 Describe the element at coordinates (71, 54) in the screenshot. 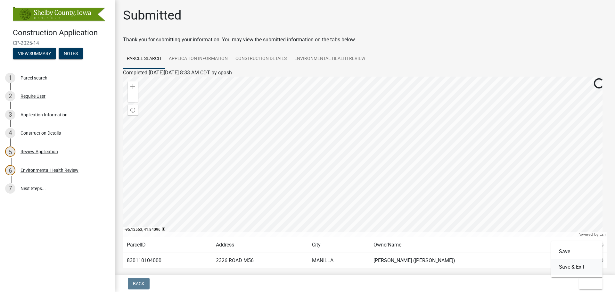

I see `wm-modal-confirm: Notes` at that location.